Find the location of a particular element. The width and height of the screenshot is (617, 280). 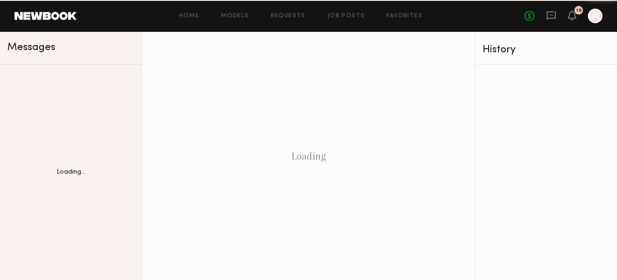

a: Favorites is located at coordinates (404, 16).